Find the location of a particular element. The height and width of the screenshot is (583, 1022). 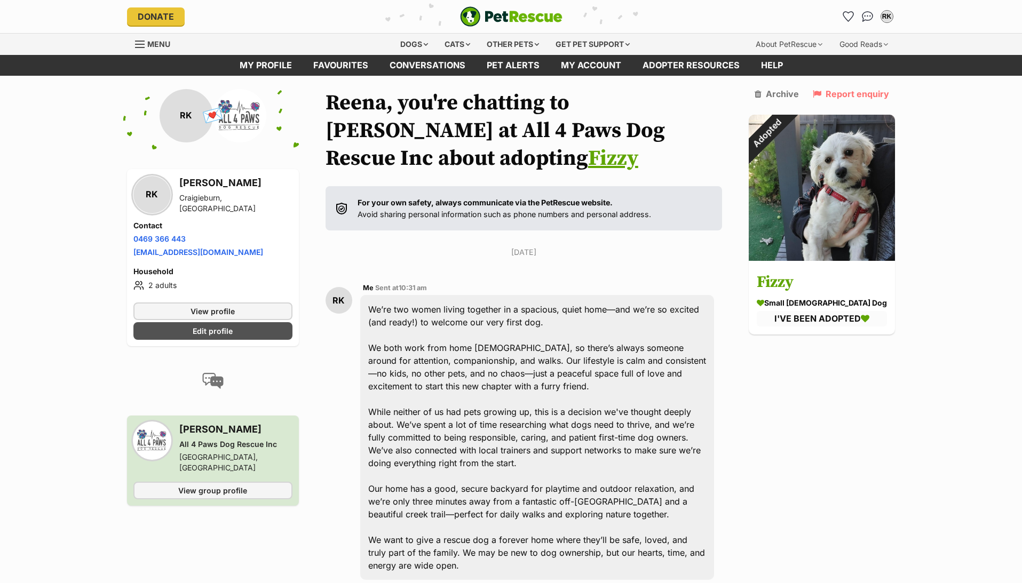

p: Avoid sharing personal information such as phone numbers and personal address. is located at coordinates (504, 208).